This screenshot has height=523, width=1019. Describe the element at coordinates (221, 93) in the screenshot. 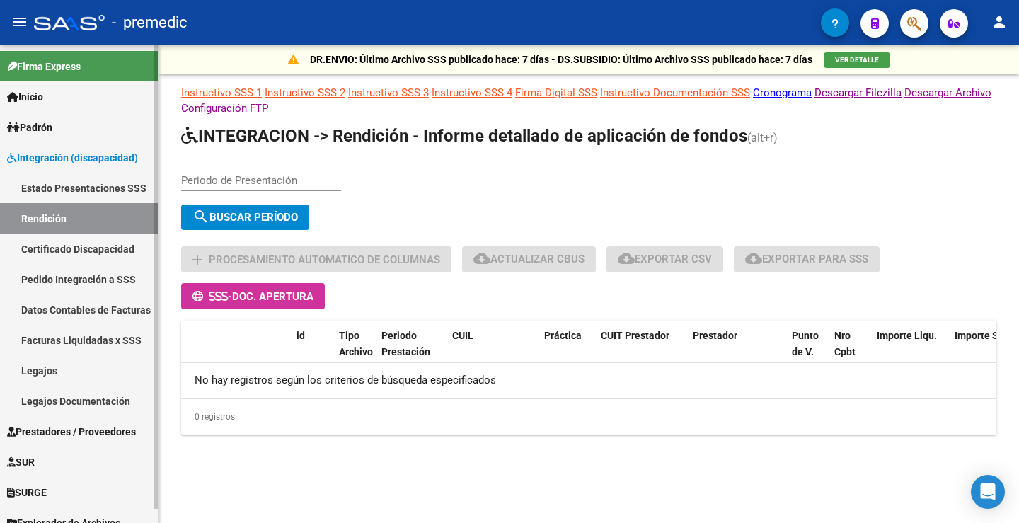

I see `a: Instructivo SSS 1` at that location.